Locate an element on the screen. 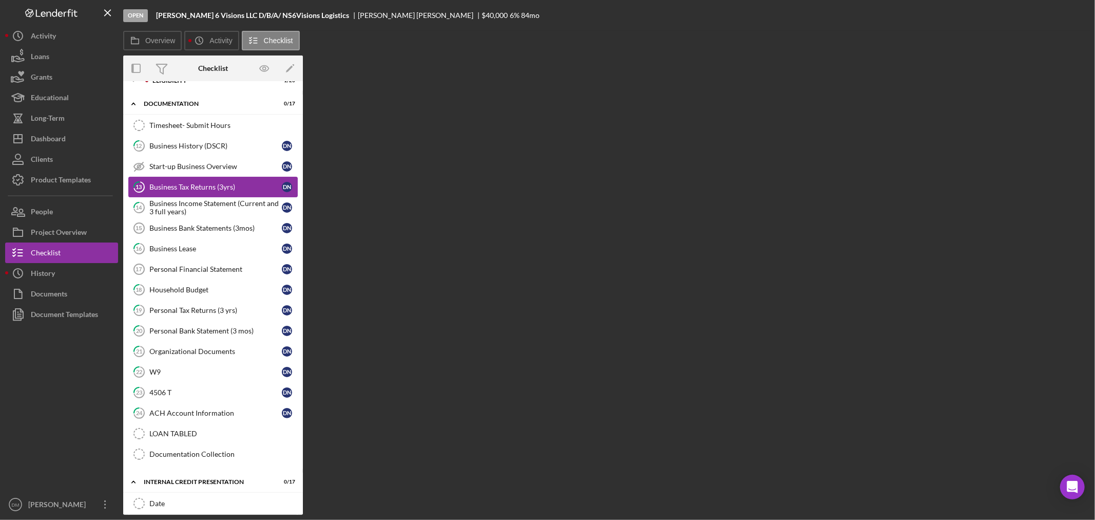  a: 20Personal Bank Statement (3 mos)DN is located at coordinates (213, 331).